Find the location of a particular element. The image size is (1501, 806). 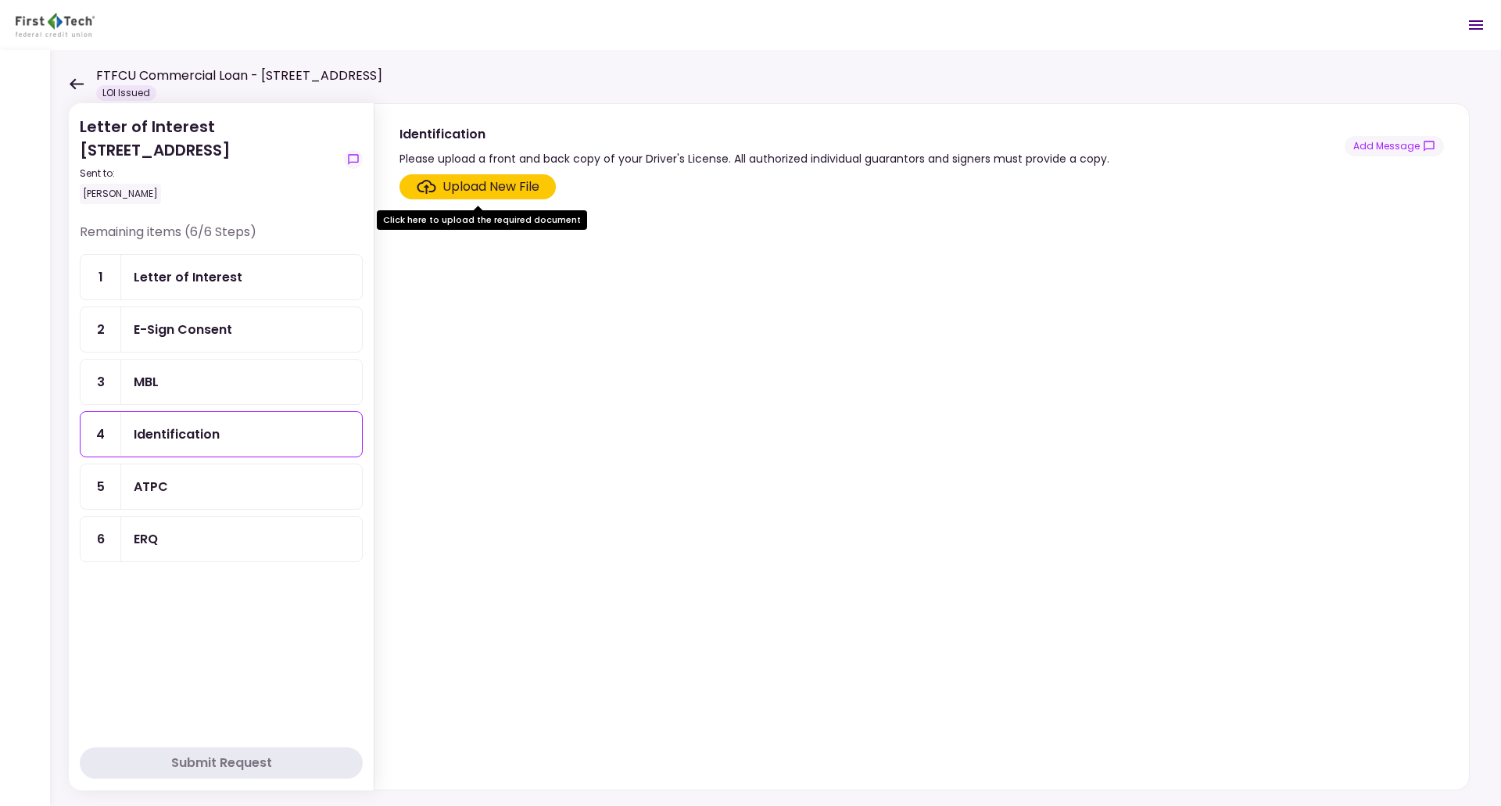

div: Remaining items (6/6 Steps) is located at coordinates (221, 238).